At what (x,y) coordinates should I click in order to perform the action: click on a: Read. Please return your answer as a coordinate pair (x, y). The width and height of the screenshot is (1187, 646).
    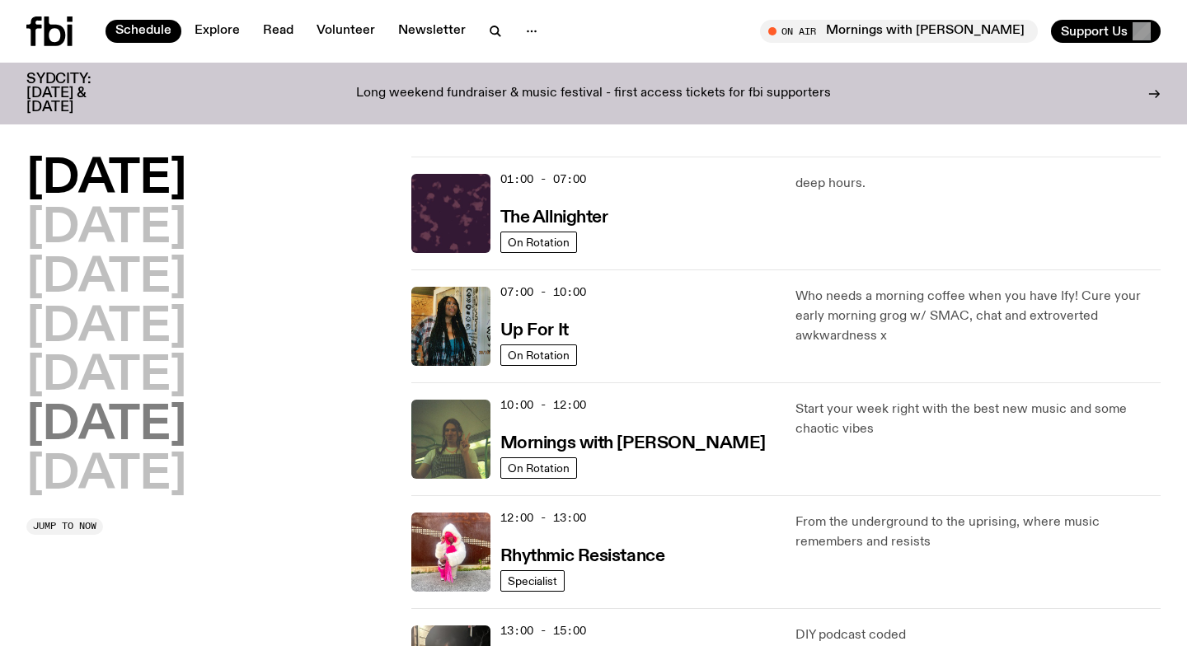
    Looking at the image, I should click on (278, 31).